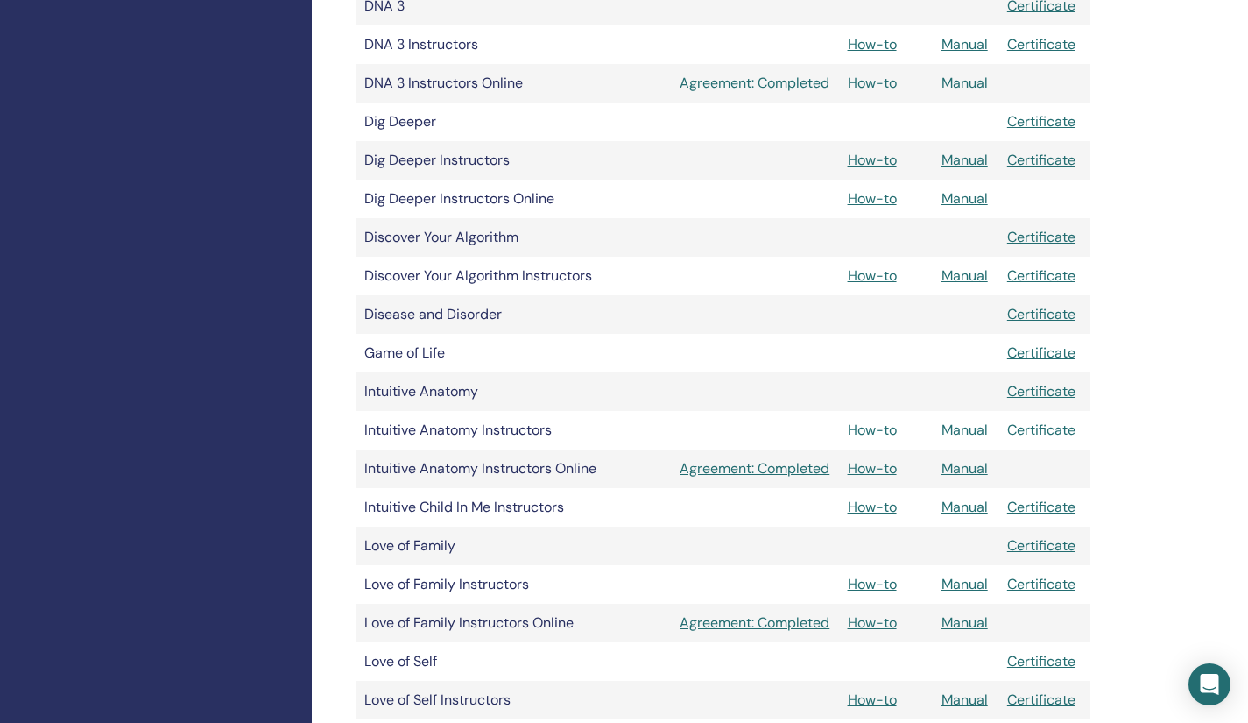 The image size is (1248, 723). I want to click on td: Intuitive Child In Me Instructors, so click(513, 507).